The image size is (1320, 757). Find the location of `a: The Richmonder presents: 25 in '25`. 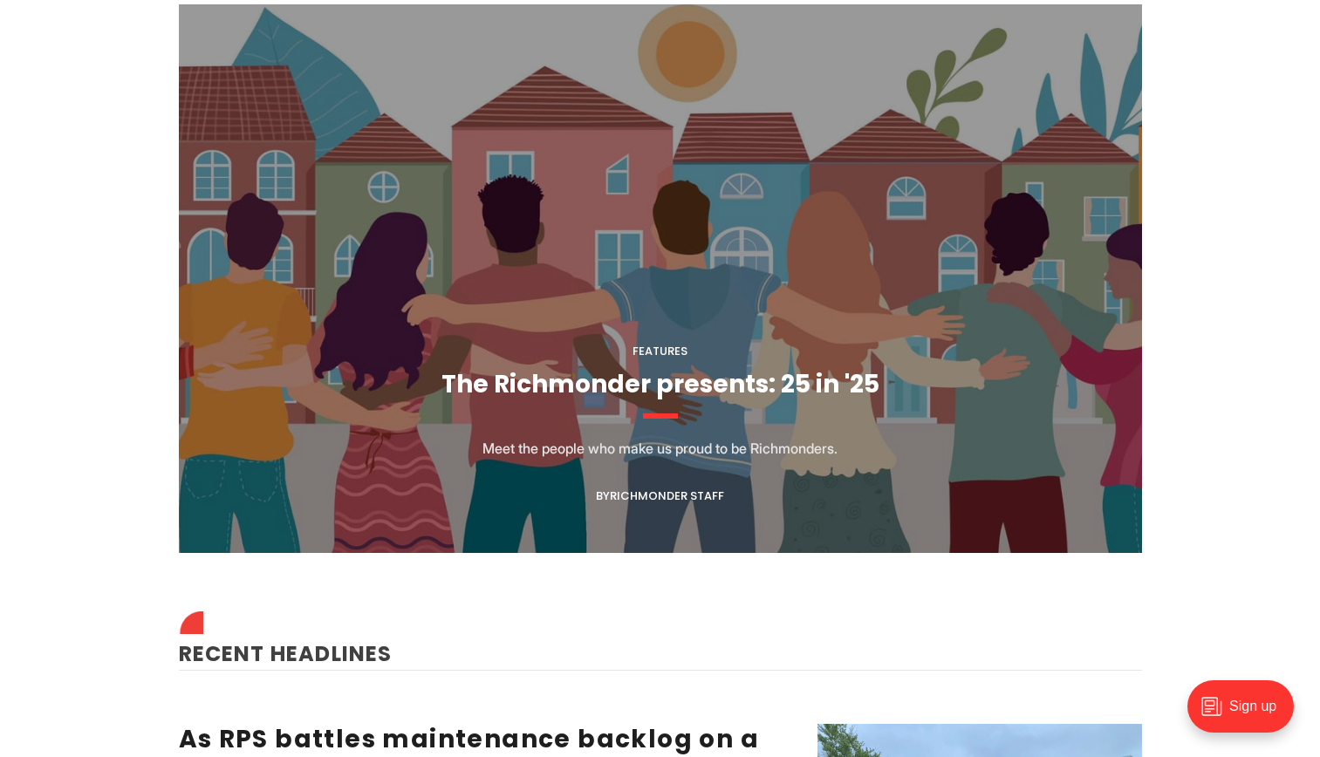

a: The Richmonder presents: 25 in '25 is located at coordinates (661, 384).